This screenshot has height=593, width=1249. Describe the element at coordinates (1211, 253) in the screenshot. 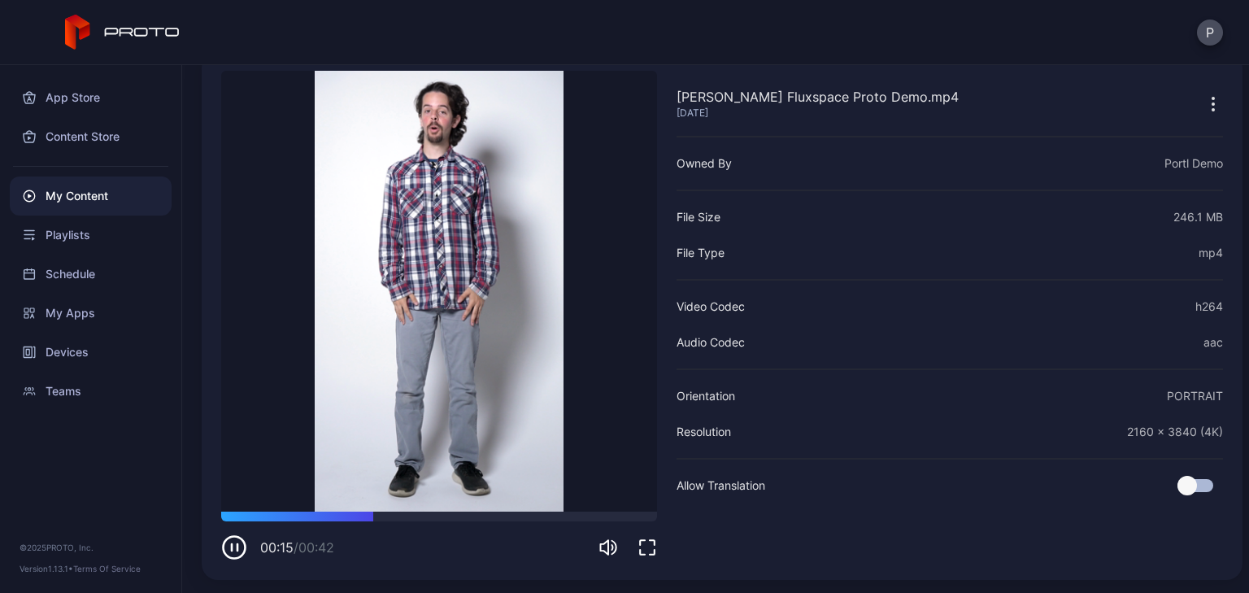

I see `div: mp4` at that location.